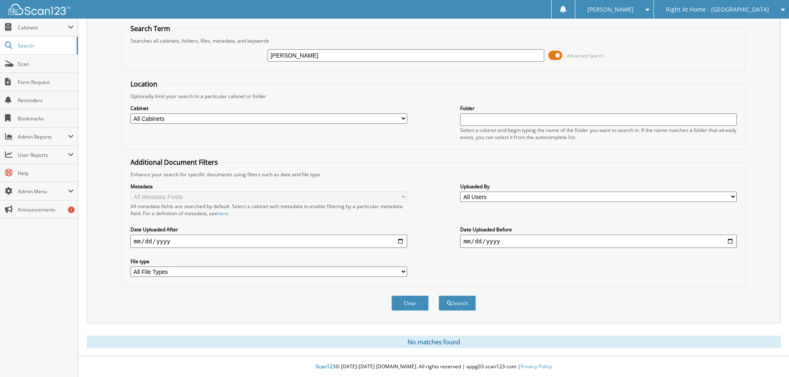 Image resolution: width=789 pixels, height=377 pixels. Describe the element at coordinates (434, 41) in the screenshot. I see `div: Searches all cabinets, folders, files, metadata, and keywords` at that location.